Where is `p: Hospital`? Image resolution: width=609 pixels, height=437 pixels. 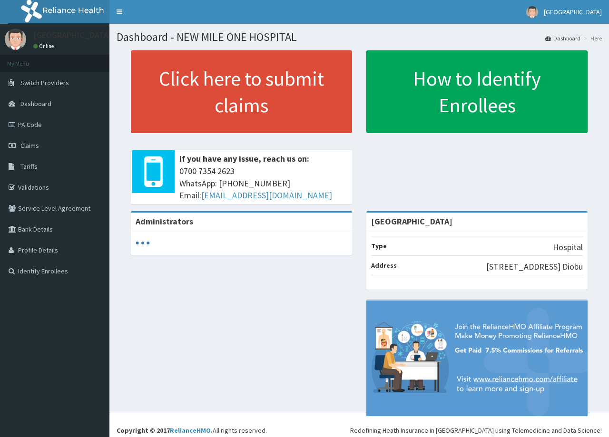
p: Hospital is located at coordinates (568, 247).